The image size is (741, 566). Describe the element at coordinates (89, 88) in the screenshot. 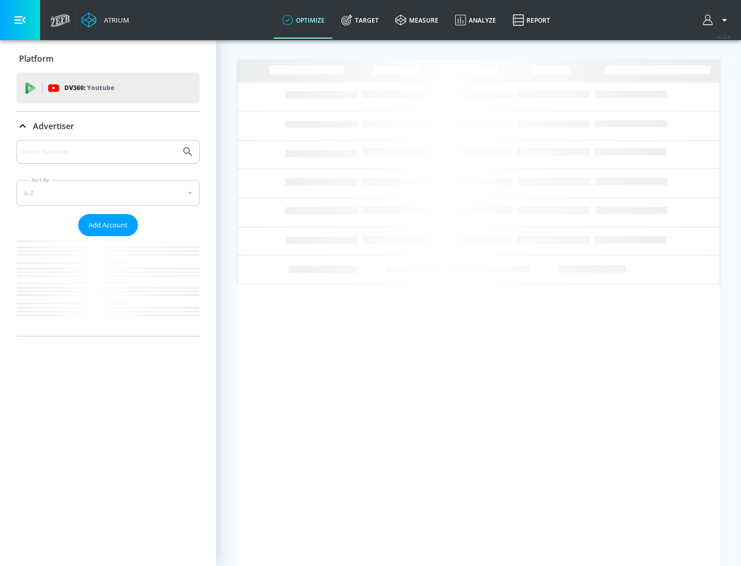

I see `p: DV360:` at that location.